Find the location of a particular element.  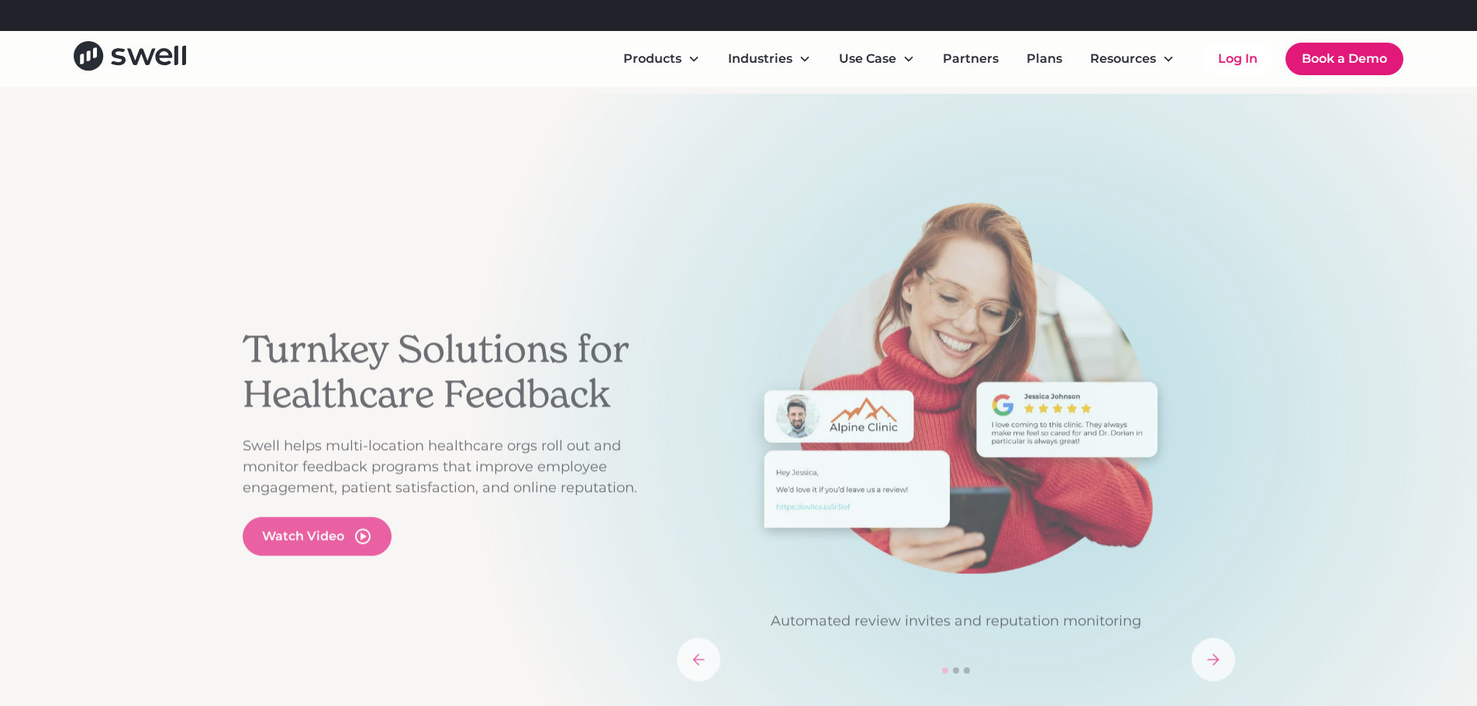

div: 1 of 3 is located at coordinates (956, 416).